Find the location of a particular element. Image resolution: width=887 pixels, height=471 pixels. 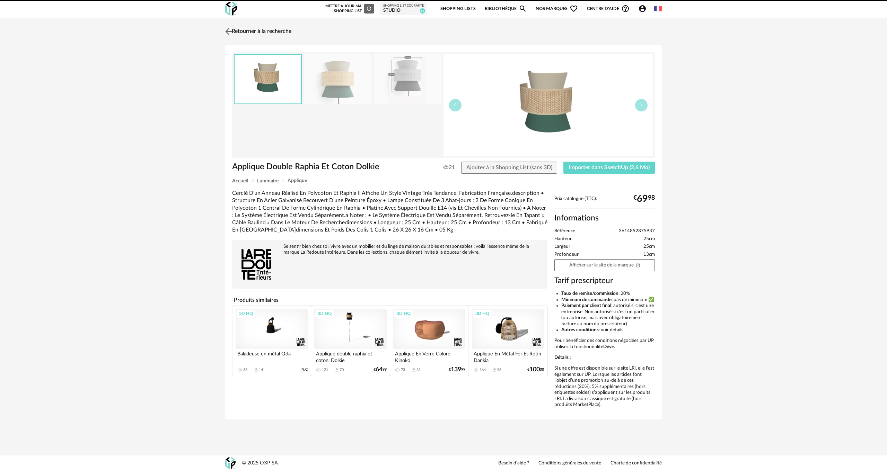

div: Applique double raphia et coton, Dolkie is located at coordinates (350, 356).